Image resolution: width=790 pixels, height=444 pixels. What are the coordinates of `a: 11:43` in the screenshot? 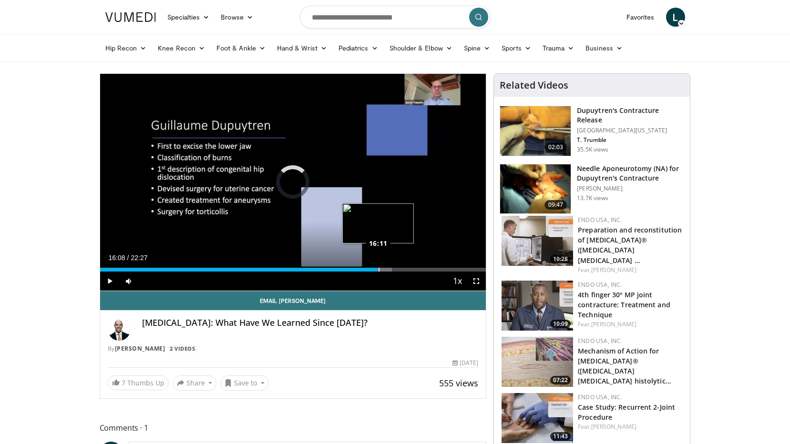 It's located at (537, 418).